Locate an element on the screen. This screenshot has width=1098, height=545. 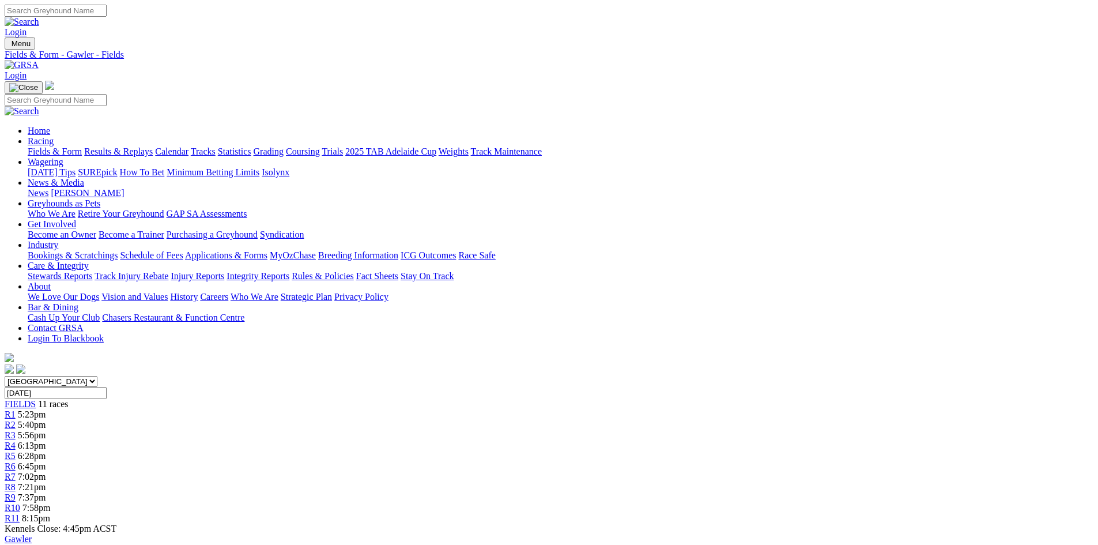
a: Injury Reports is located at coordinates (197, 276).